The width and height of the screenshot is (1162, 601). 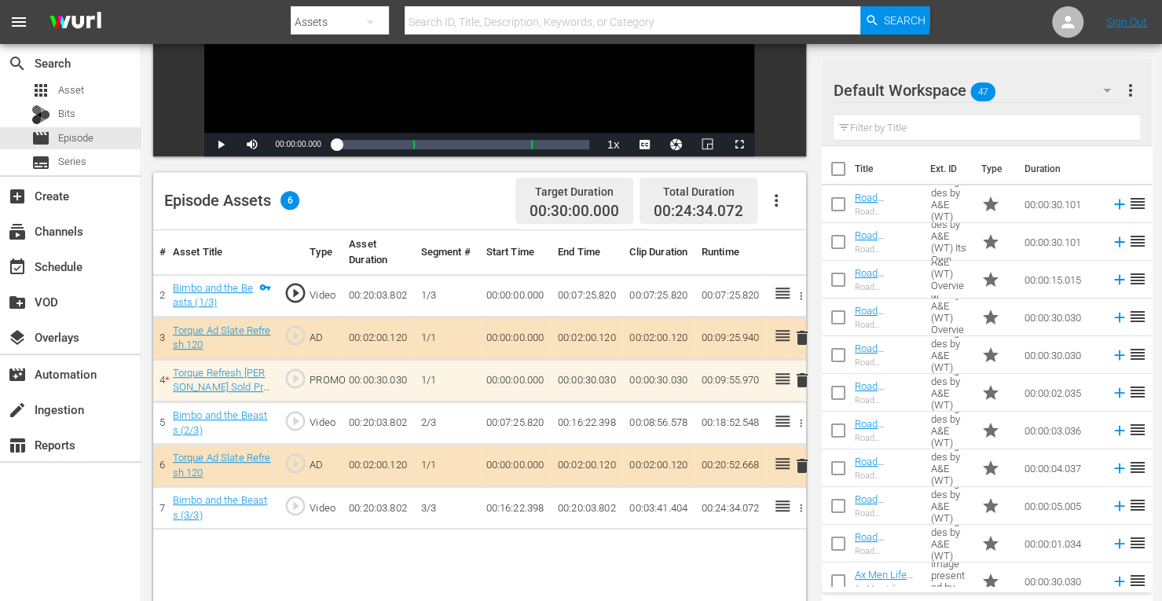 What do you see at coordinates (251, 145) in the screenshot?
I see `button: Mute` at bounding box center [251, 145].